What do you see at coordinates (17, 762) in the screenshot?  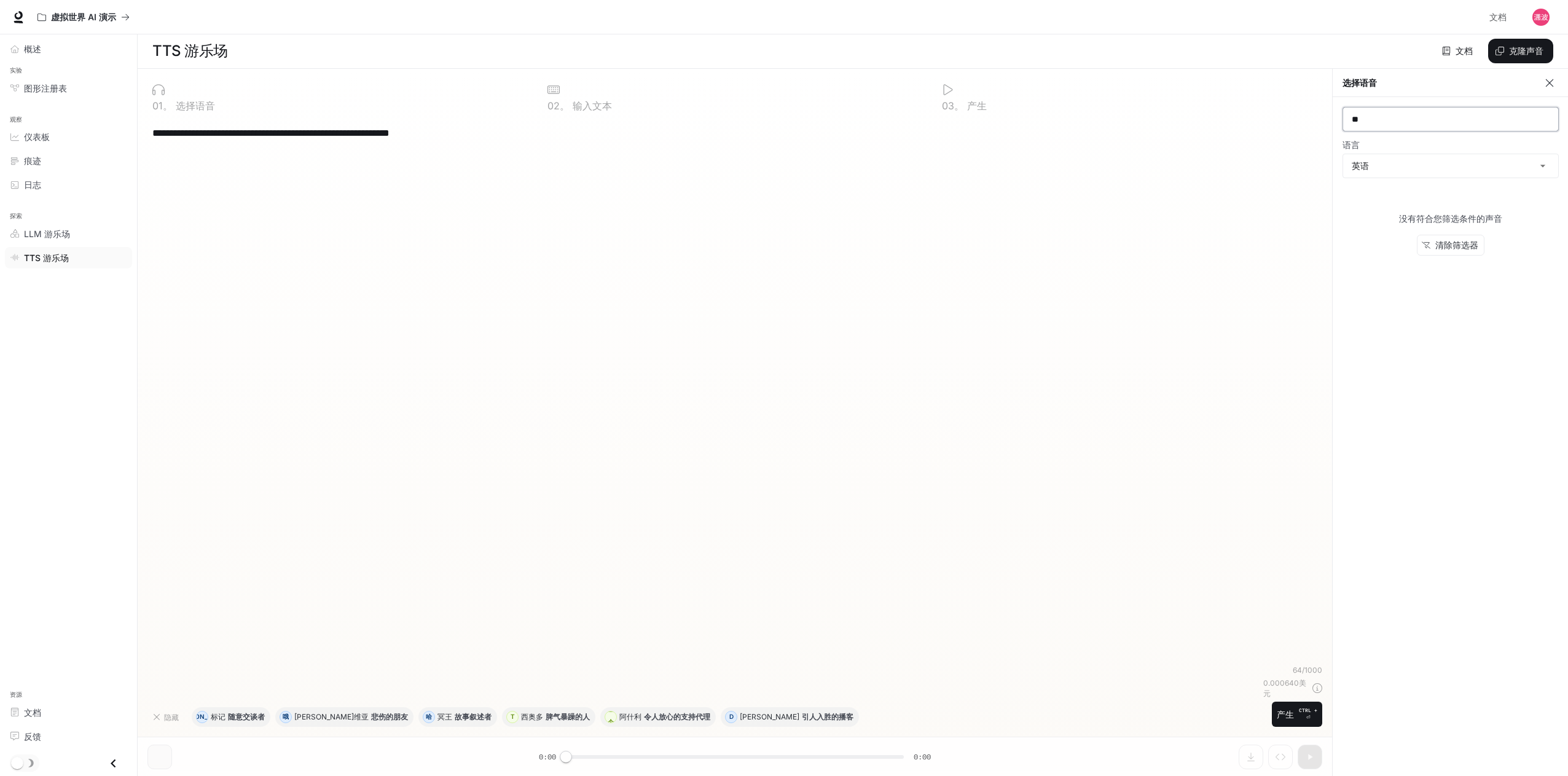 I see `span: 暗模式切换` at bounding box center [17, 762].